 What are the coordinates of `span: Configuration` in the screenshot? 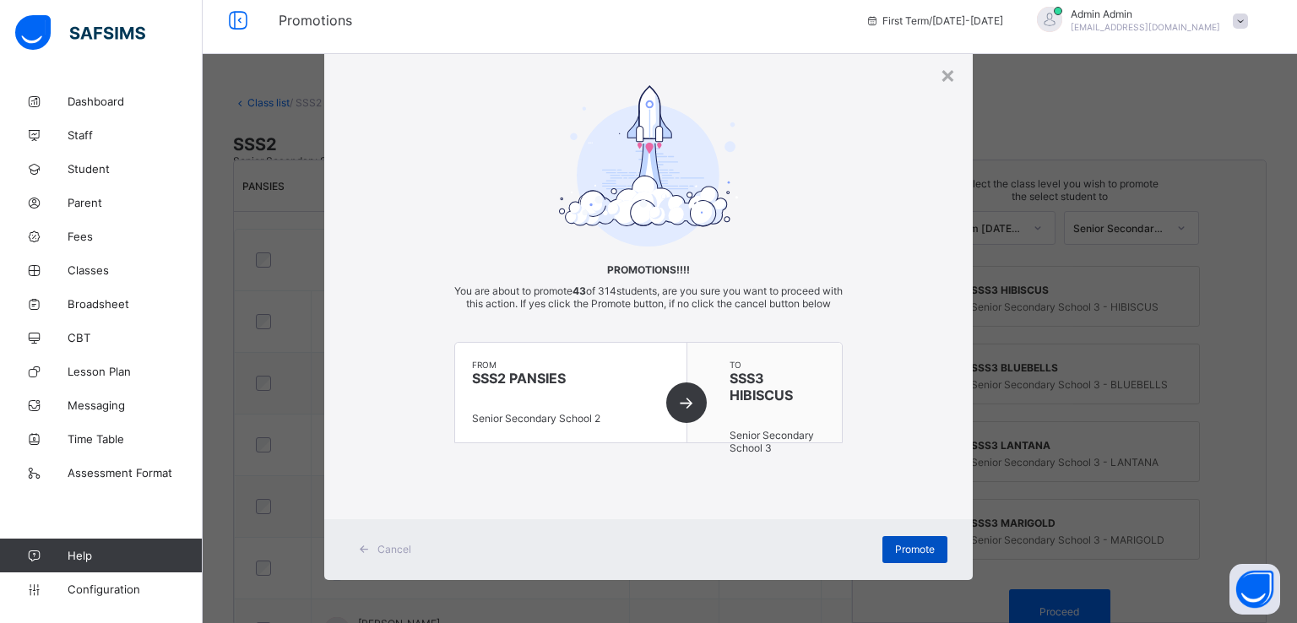 It's located at (134, 589).